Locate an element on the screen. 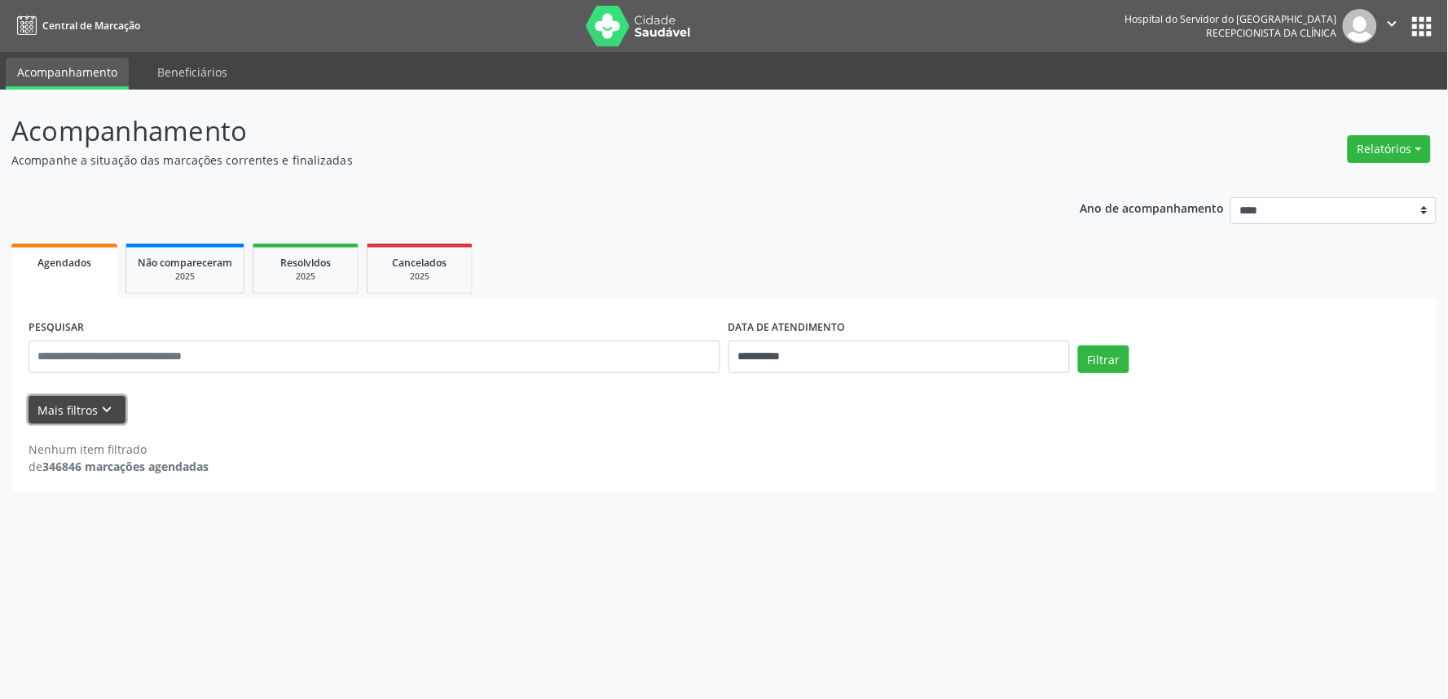  button: apps is located at coordinates (1422, 26).